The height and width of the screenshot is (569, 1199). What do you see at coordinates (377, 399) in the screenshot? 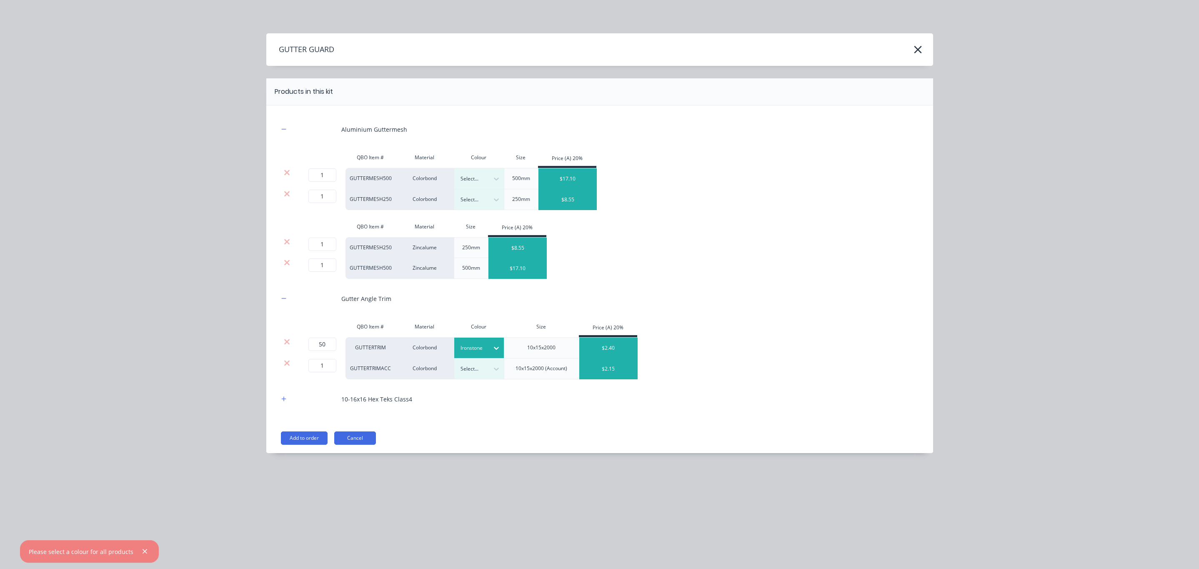
I see `div: 10-16x16 Hex Teks Class4` at bounding box center [377, 399].